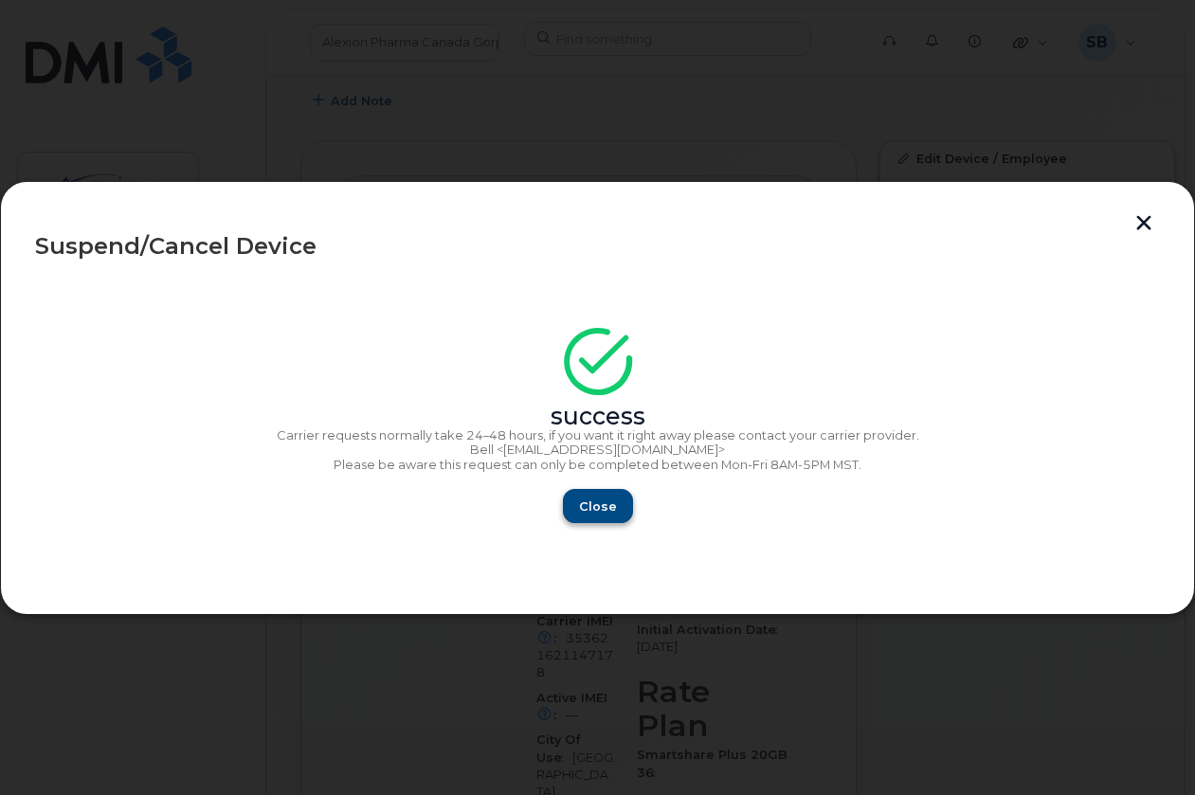 The width and height of the screenshot is (1195, 795). I want to click on div: Suspend/Cancel Device, so click(597, 246).